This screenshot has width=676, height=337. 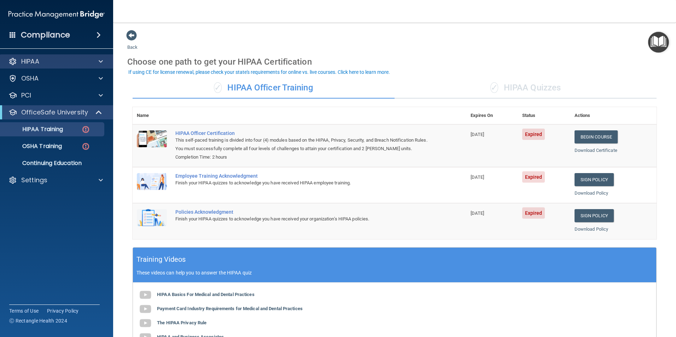 What do you see at coordinates (303, 145) in the screenshot?
I see `div: This self-paced training is divided into four (4) modules based on the HIPAA, Privacy, Security, ...` at bounding box center [303, 145].